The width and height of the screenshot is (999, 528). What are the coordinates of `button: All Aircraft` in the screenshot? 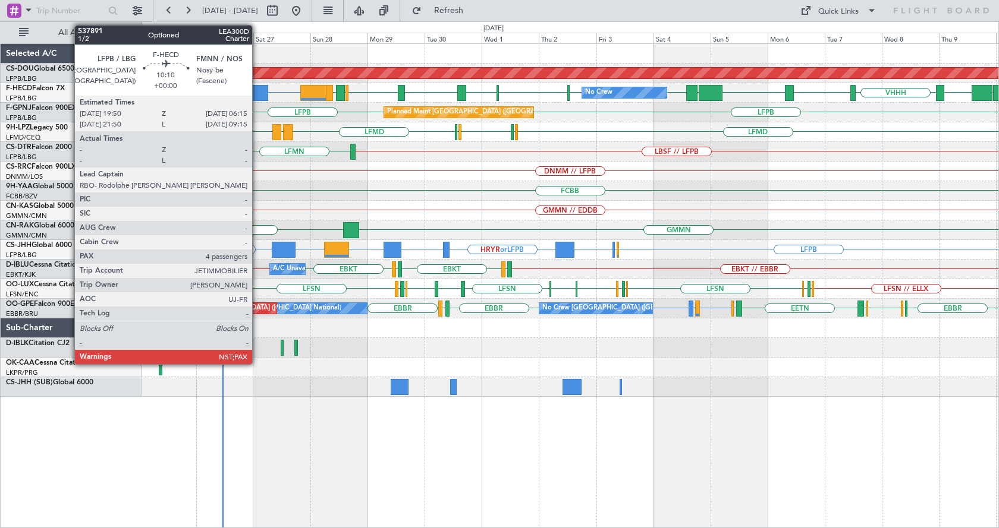 It's located at (71, 33).